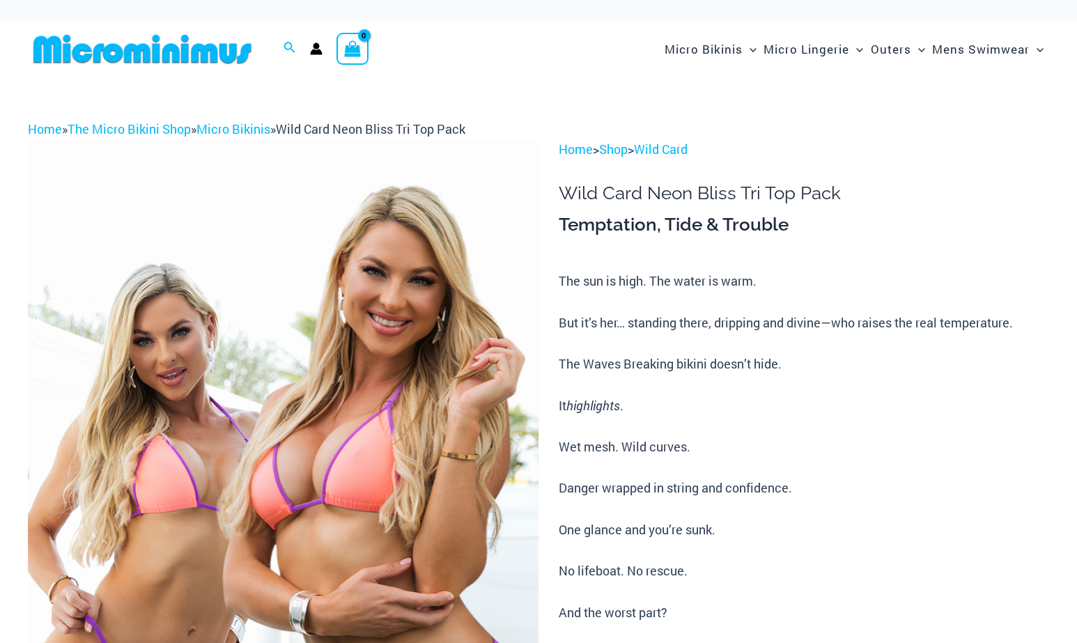  Describe the element at coordinates (891, 49) in the screenshot. I see `span: Outers` at that location.